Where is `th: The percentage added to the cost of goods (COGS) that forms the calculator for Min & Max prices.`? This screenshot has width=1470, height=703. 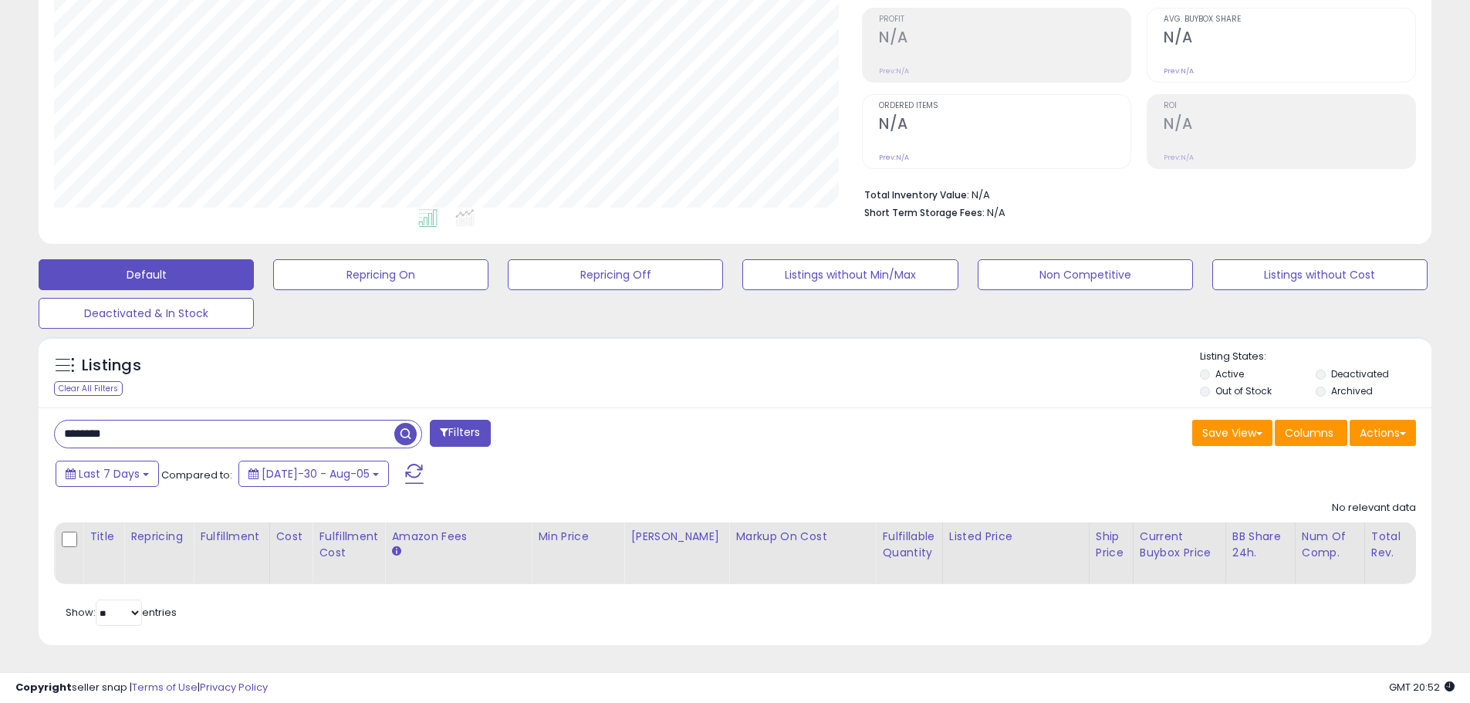 th: The percentage added to the cost of goods (COGS) that forms the calculator for Min & Max prices. is located at coordinates (803, 553).